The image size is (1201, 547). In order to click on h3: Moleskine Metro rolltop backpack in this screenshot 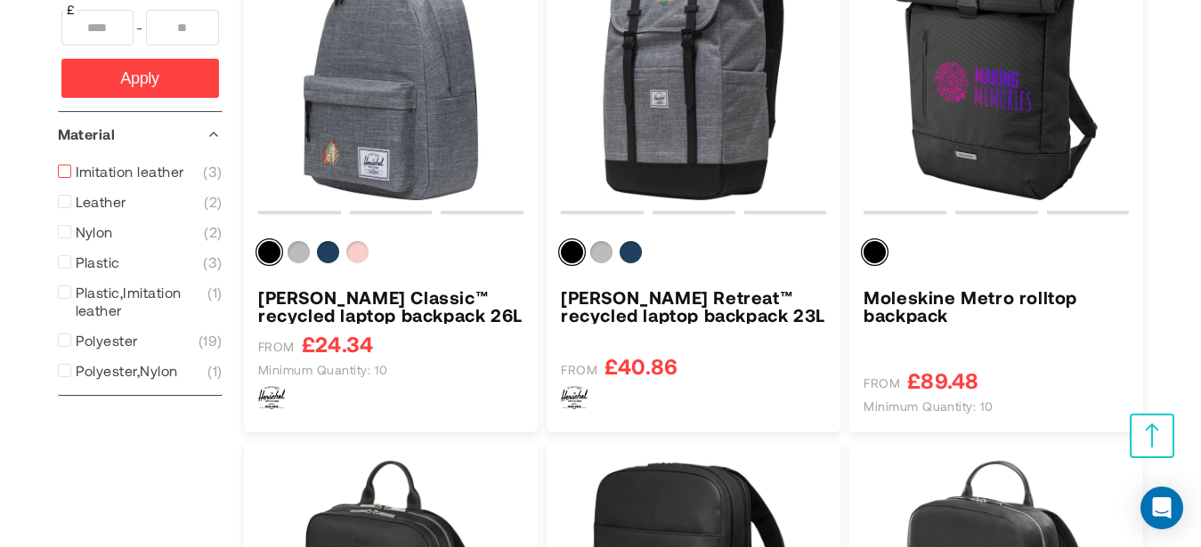, I will do `click(996, 306)`.